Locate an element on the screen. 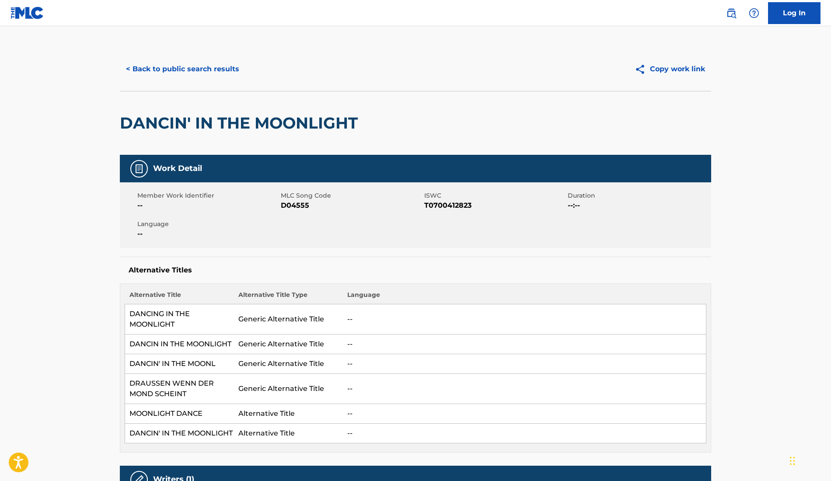 The image size is (831, 481). img: help is located at coordinates (754, 13).